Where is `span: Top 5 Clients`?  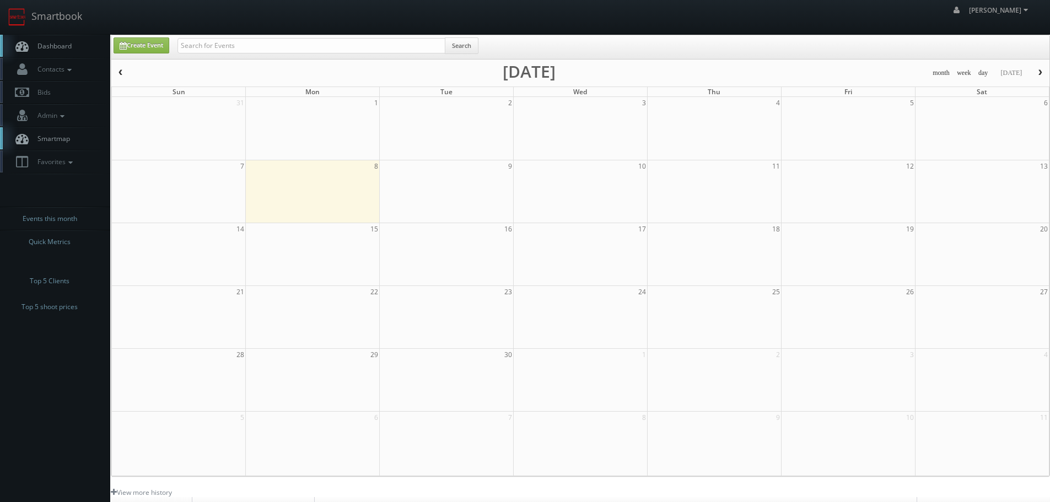
span: Top 5 Clients is located at coordinates (50, 281).